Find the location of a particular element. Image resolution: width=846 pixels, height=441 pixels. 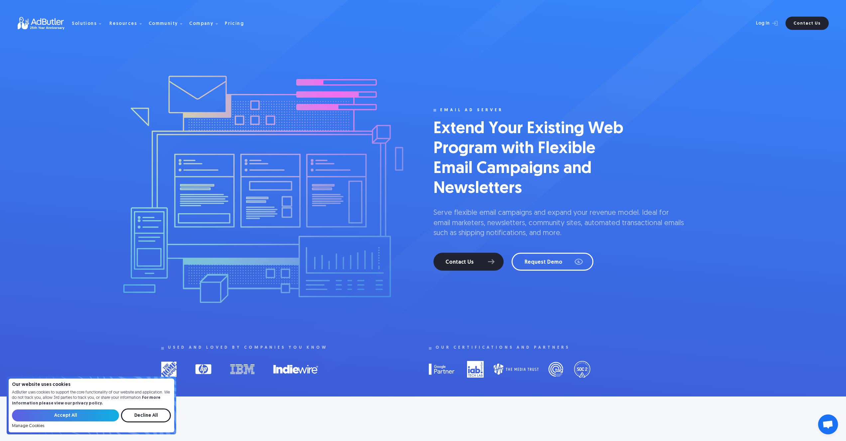

div: email ad server is located at coordinates (472, 110).